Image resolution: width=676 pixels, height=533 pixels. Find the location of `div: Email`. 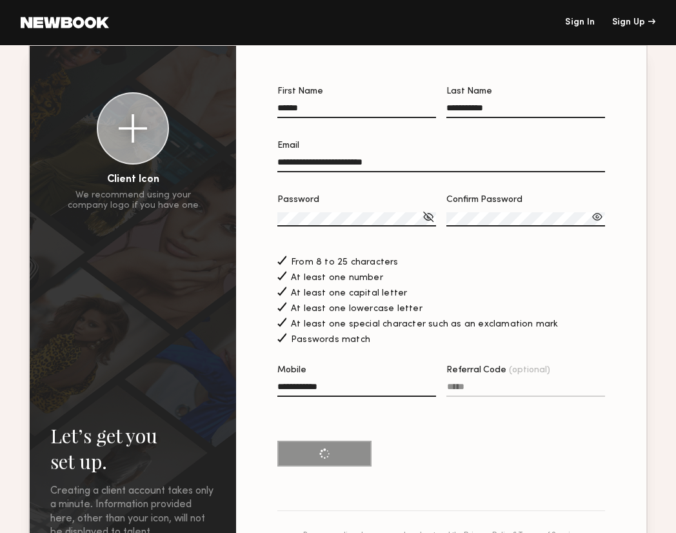

div: Email is located at coordinates (441, 146).